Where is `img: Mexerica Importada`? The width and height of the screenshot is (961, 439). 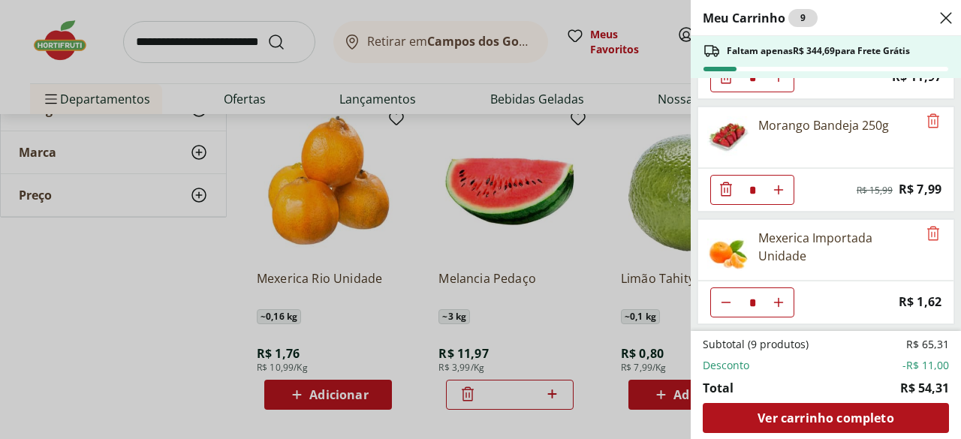 img: Mexerica Importada is located at coordinates (728, 250).